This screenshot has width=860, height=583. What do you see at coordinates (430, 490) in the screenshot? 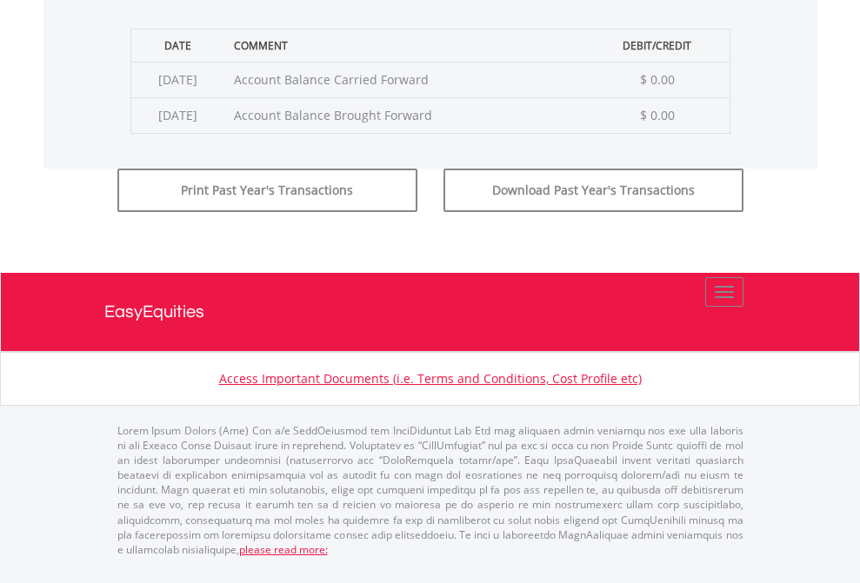
I see `p: Lorem Ipsum Dolors (Ame) Con a/e SeddOeiusmod tem InciDiduntut Lab Etd mag aliquaen admin veniamq...` at bounding box center [430, 490].